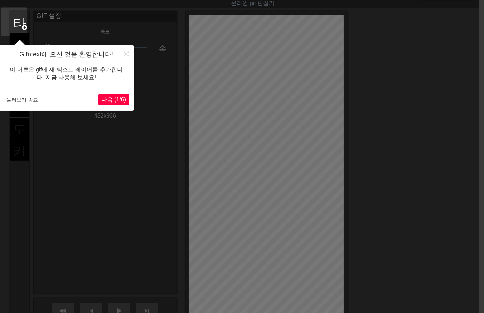 The height and width of the screenshot is (313, 484). Describe the element at coordinates (113, 99) in the screenshot. I see `span: 다음 (1/6)` at that location.